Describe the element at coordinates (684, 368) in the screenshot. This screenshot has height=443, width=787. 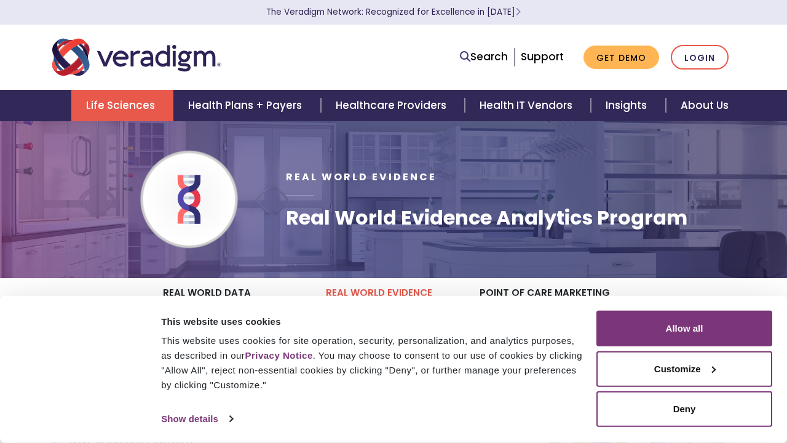
I see `button: Customize` at that location.